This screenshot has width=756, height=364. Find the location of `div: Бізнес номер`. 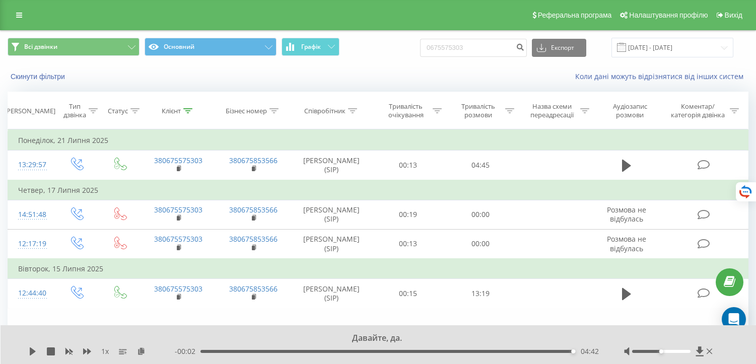

div: Бізнес номер is located at coordinates (246, 111).